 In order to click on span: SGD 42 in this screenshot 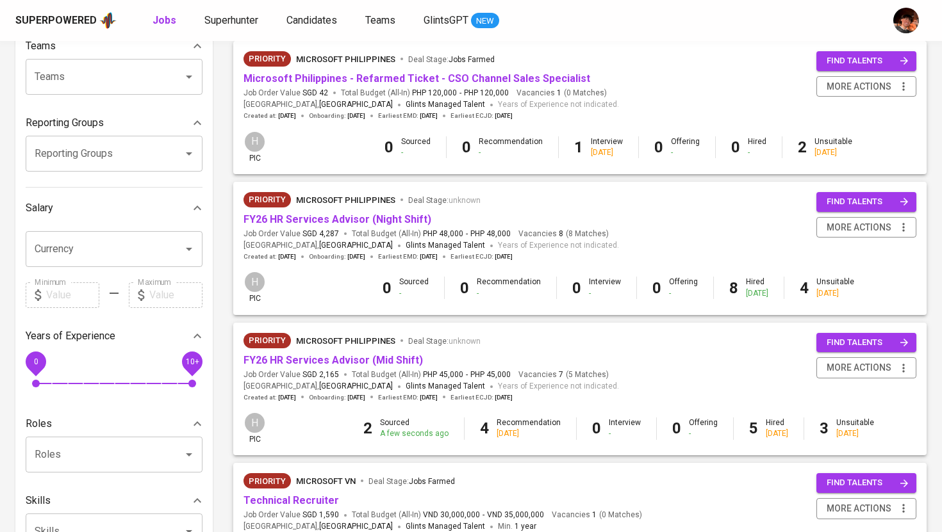, I will do `click(315, 93)`.